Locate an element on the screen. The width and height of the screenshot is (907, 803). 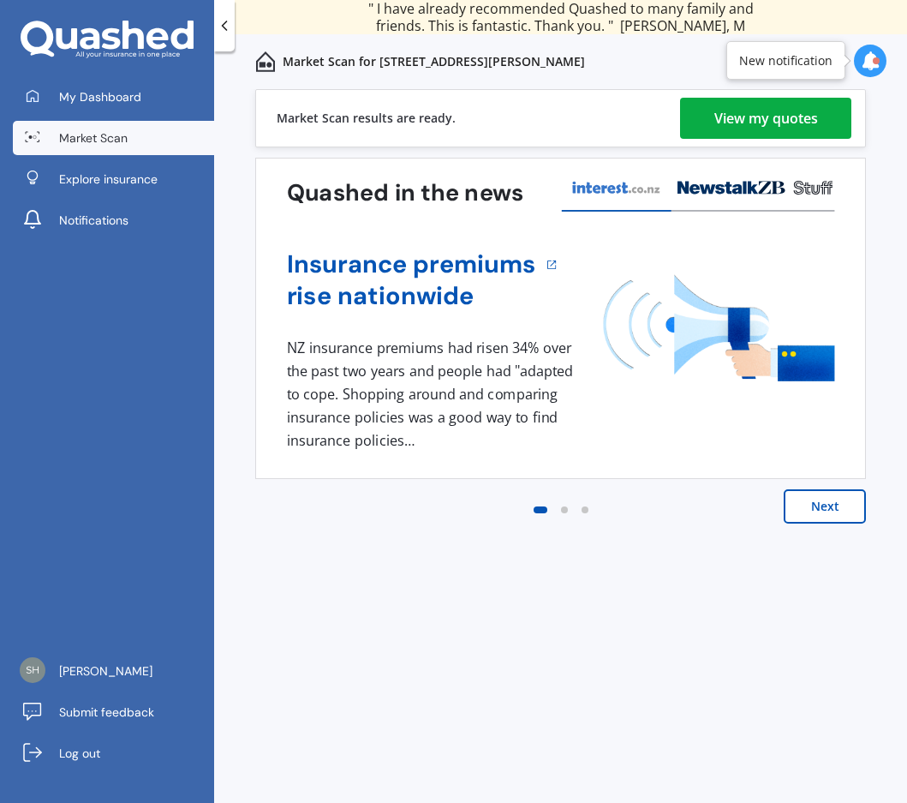
a: View my quotes is located at coordinates (766, 118).